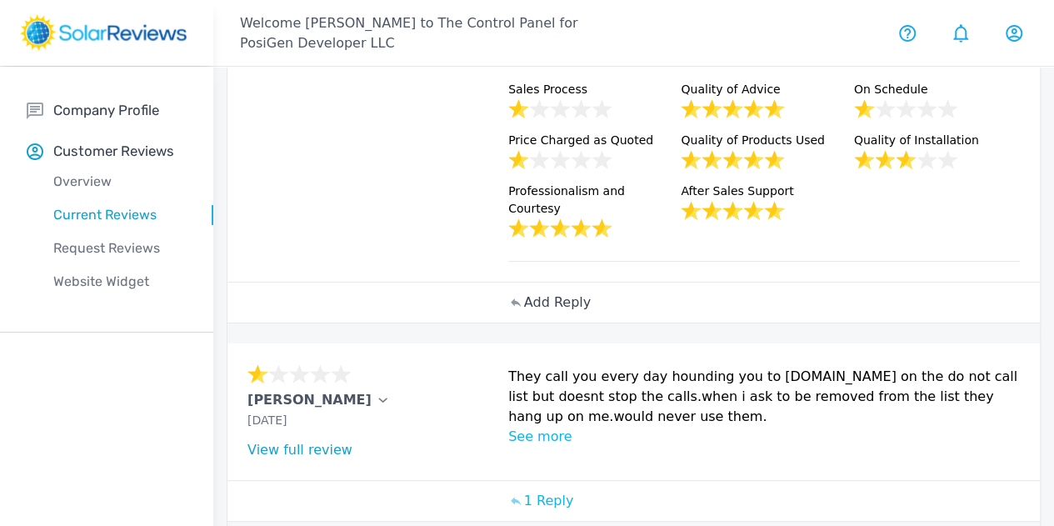  Describe the element at coordinates (106, 110) in the screenshot. I see `p: Company Profile` at that location.